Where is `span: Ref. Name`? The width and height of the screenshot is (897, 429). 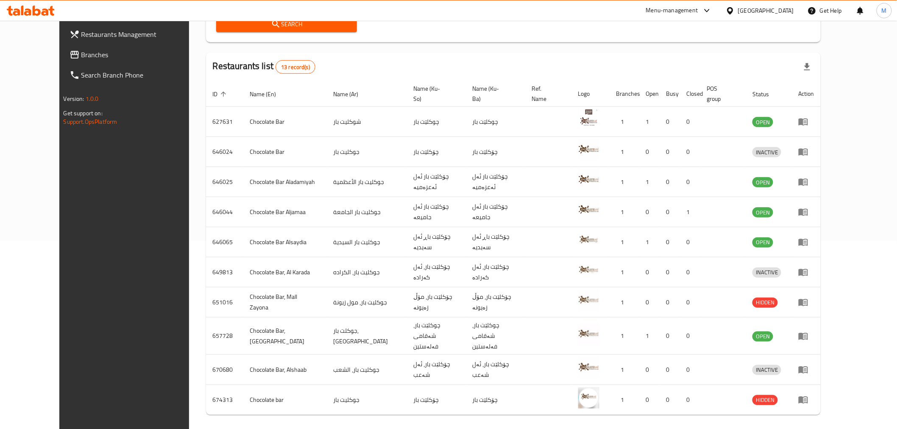
span: Ref. Name is located at coordinates (546, 94).